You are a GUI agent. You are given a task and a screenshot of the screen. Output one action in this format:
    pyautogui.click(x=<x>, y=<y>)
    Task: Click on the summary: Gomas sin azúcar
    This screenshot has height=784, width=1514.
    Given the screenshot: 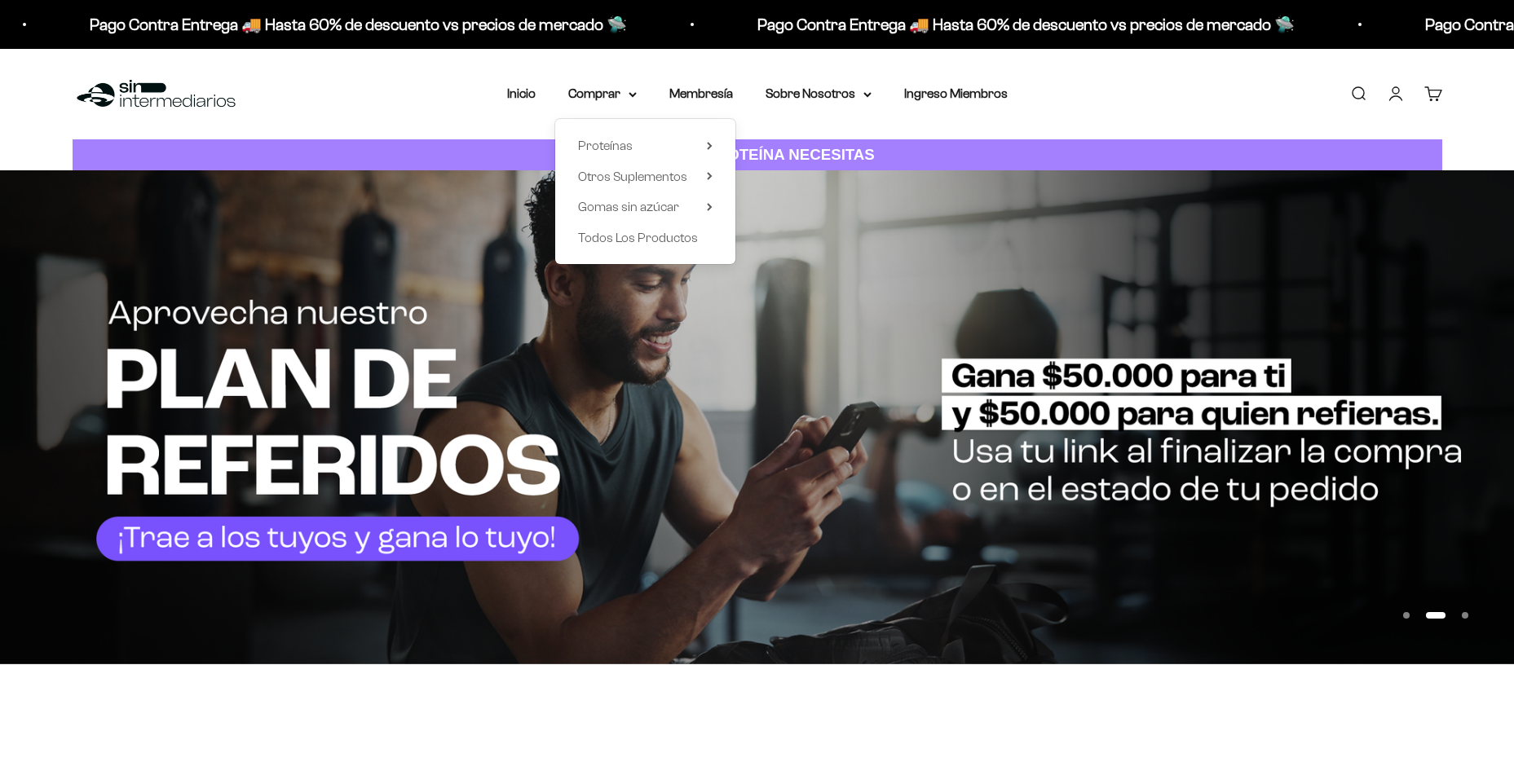 What is the action you would take?
    pyautogui.click(x=645, y=207)
    